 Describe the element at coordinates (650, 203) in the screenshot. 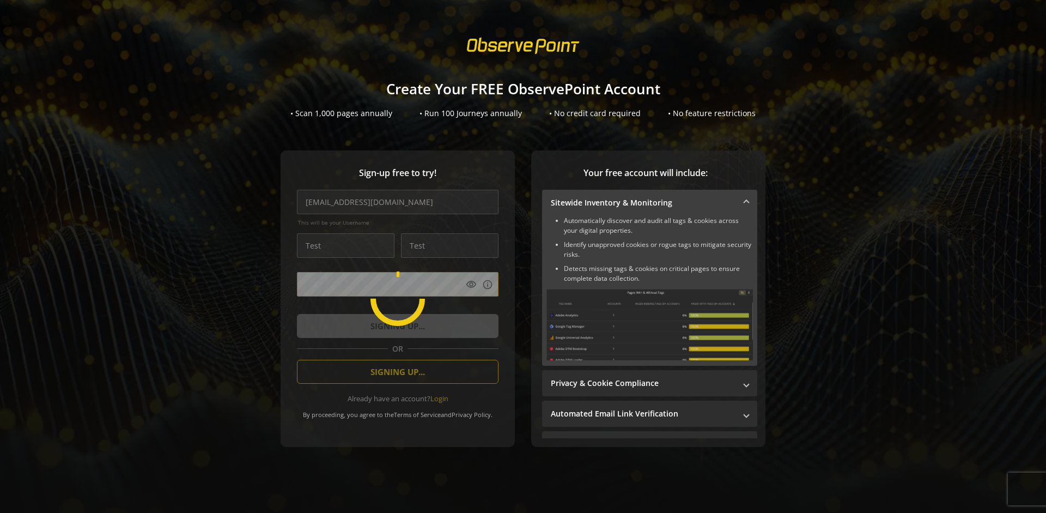

I see `mat-expansion-panel-header: Sitewide Inventory & Monitoring` at that location.